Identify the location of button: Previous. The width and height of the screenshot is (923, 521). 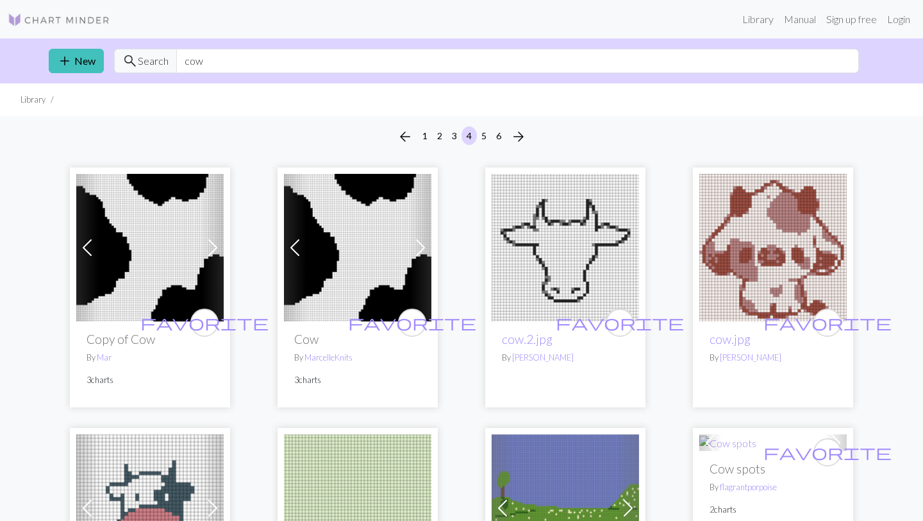
(405, 137).